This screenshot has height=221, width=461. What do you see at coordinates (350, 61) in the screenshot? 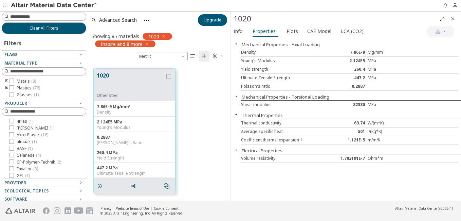
I see `div: 2.124E5` at bounding box center [350, 61].